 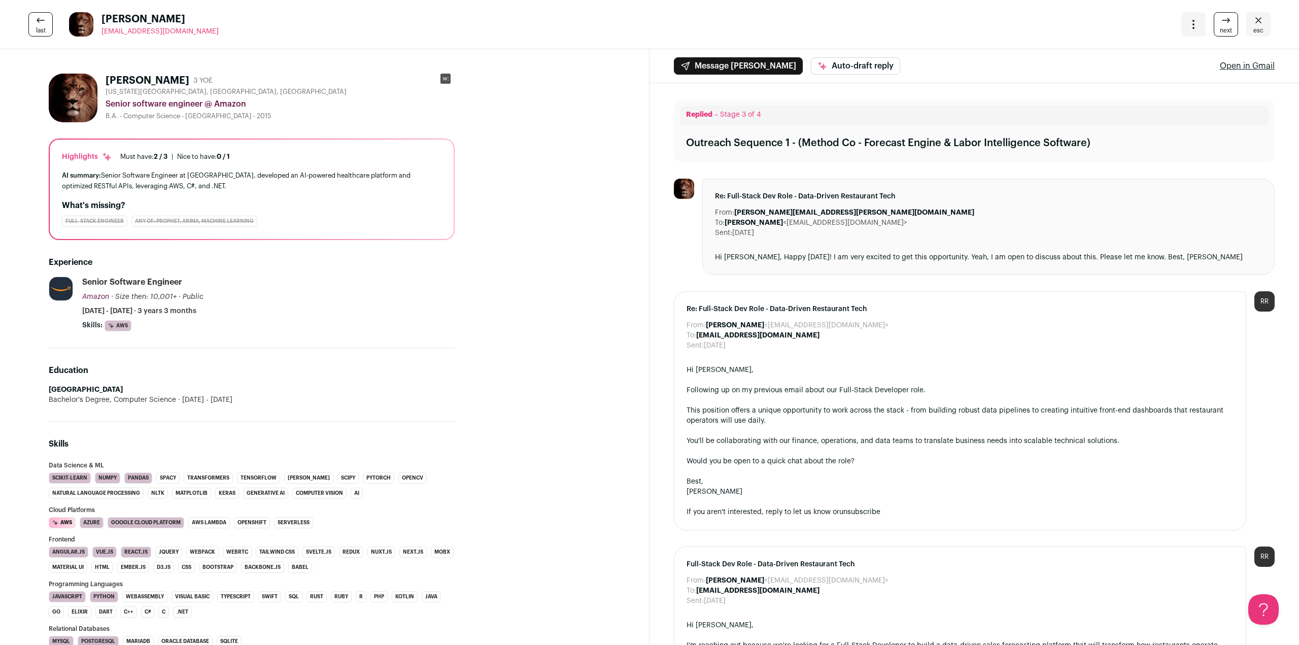 What do you see at coordinates (237, 552) in the screenshot?
I see `li: WebRTC` at bounding box center [237, 552].